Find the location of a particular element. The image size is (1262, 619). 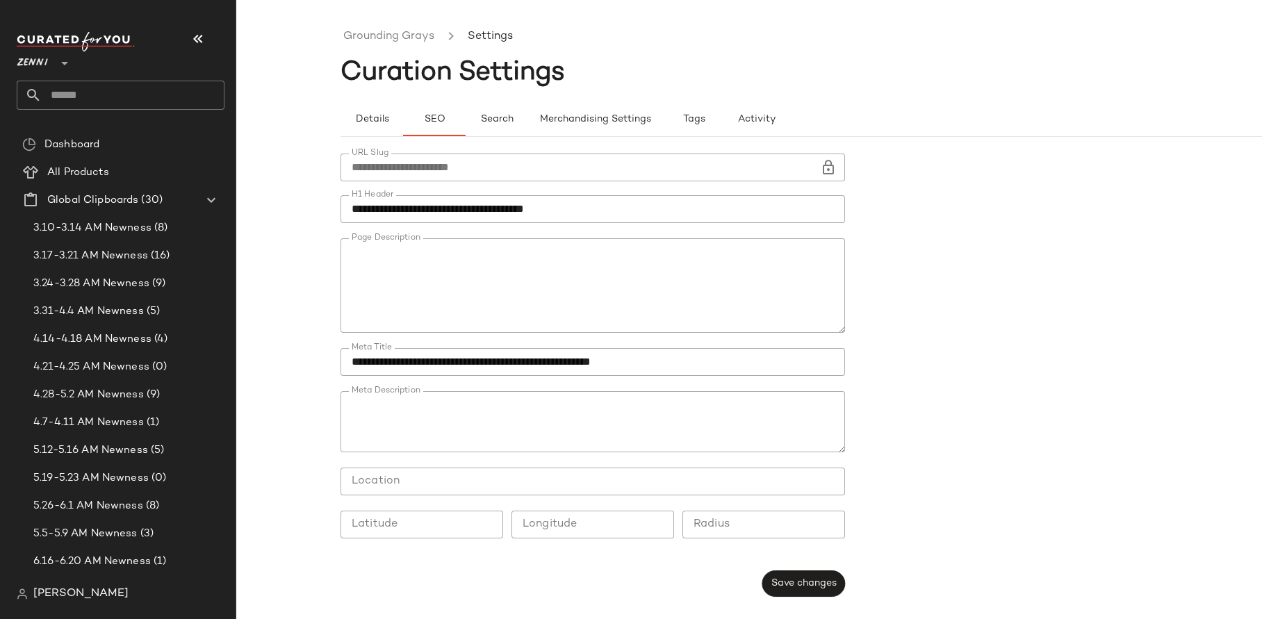

span: Dashboard is located at coordinates (72, 145).